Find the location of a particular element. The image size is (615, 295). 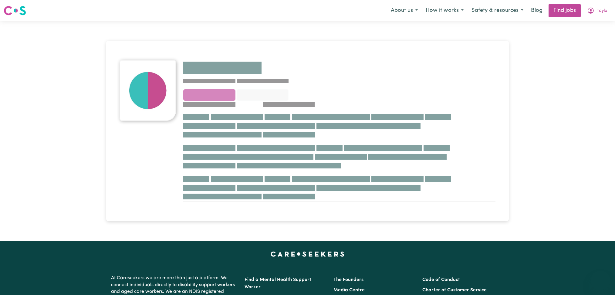

button: Safety & resources is located at coordinates (498, 11).